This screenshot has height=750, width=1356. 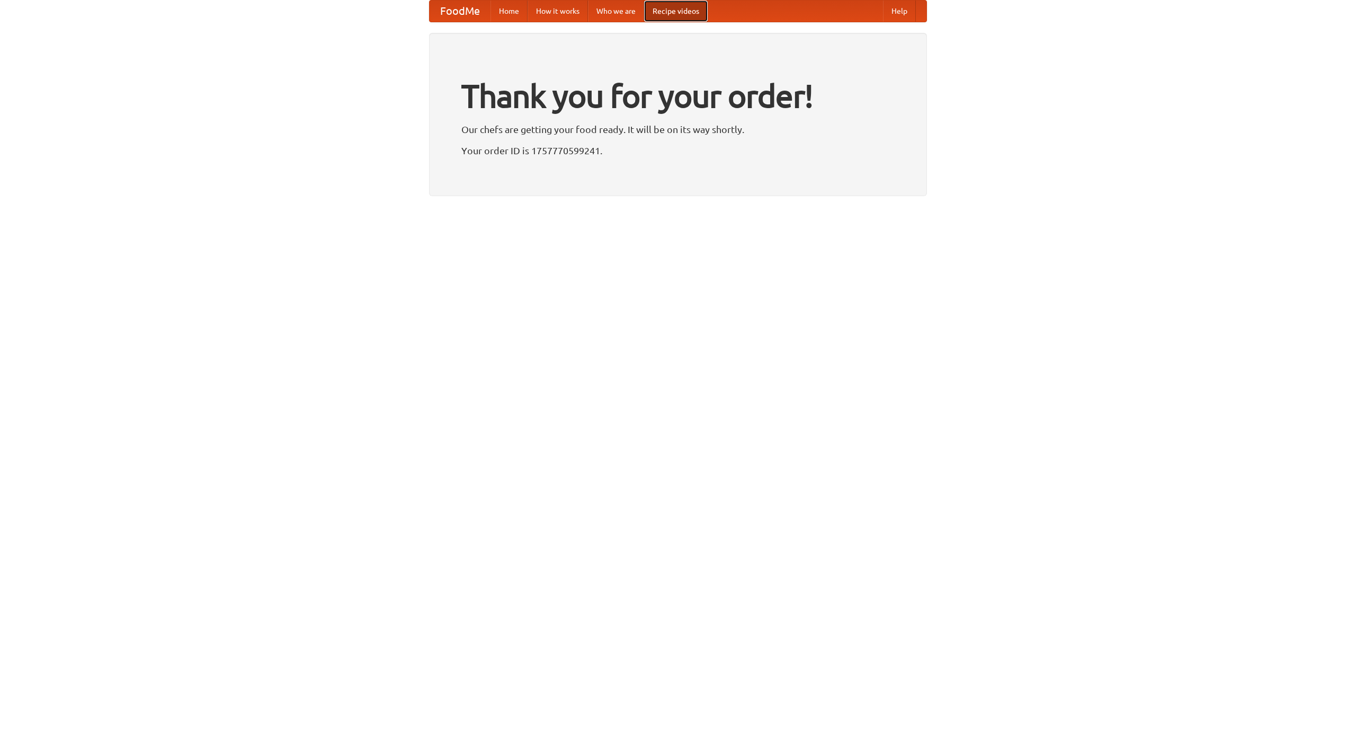 What do you see at coordinates (616, 11) in the screenshot?
I see `a: Who we are` at bounding box center [616, 11].